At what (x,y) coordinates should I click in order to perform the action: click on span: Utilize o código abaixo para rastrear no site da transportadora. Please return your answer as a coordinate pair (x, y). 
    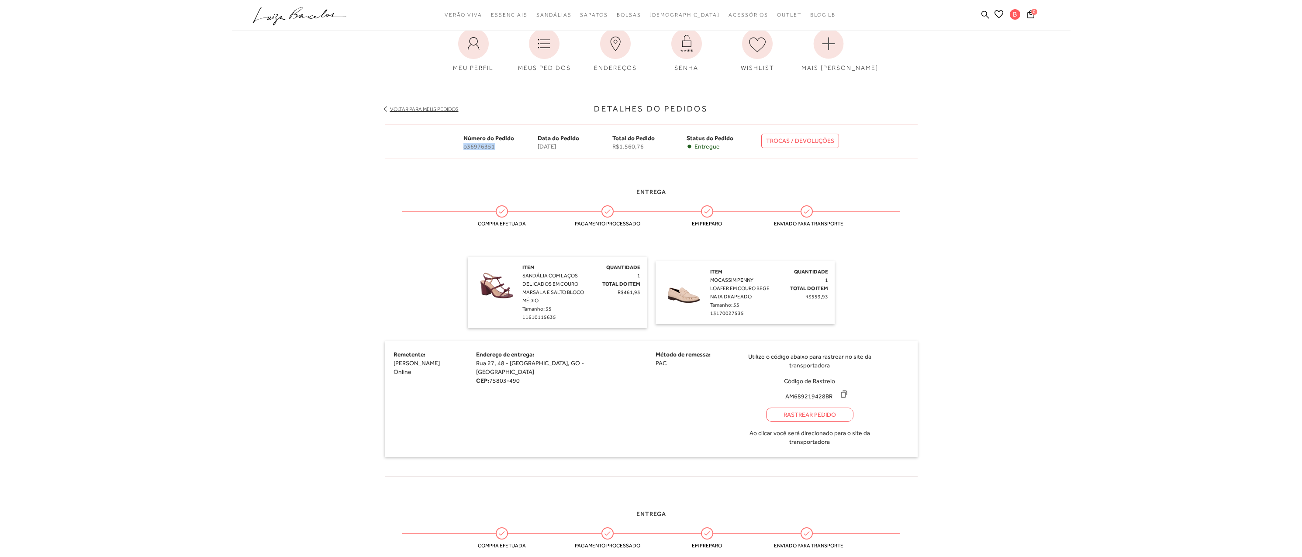
    Looking at the image, I should click on (809, 361).